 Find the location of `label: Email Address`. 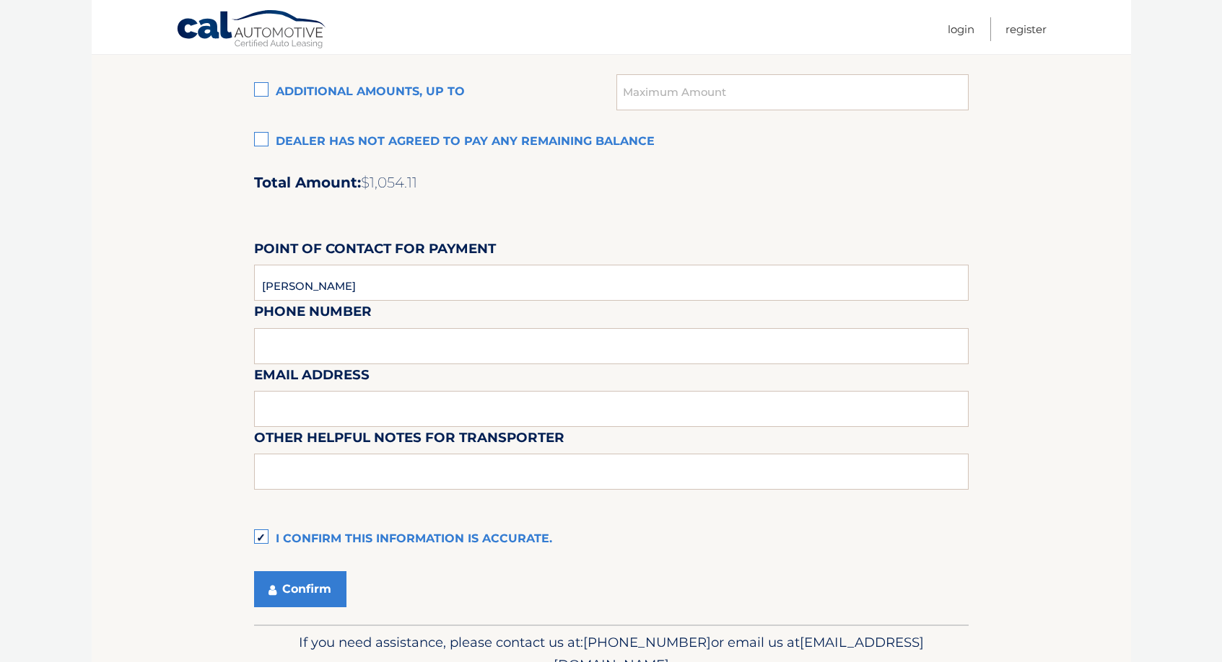

label: Email Address is located at coordinates (312, 377).